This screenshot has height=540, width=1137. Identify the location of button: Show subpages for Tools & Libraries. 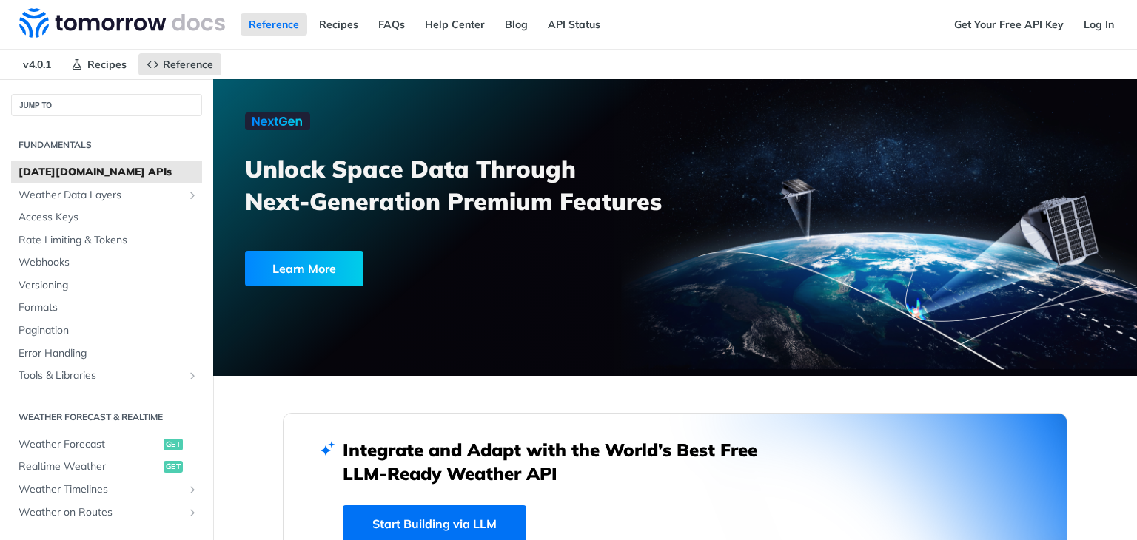
(192, 376).